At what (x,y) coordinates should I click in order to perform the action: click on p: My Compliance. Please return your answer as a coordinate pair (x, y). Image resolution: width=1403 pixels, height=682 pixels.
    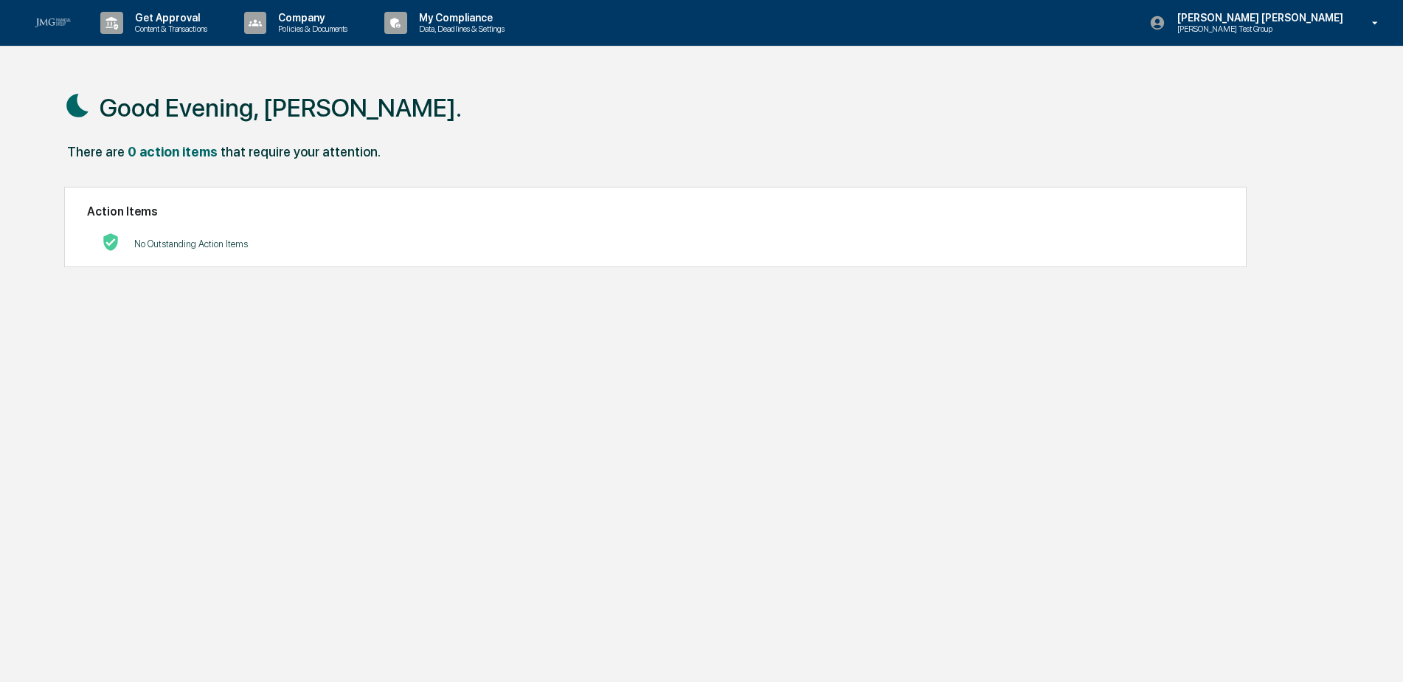
    Looking at the image, I should click on (460, 18).